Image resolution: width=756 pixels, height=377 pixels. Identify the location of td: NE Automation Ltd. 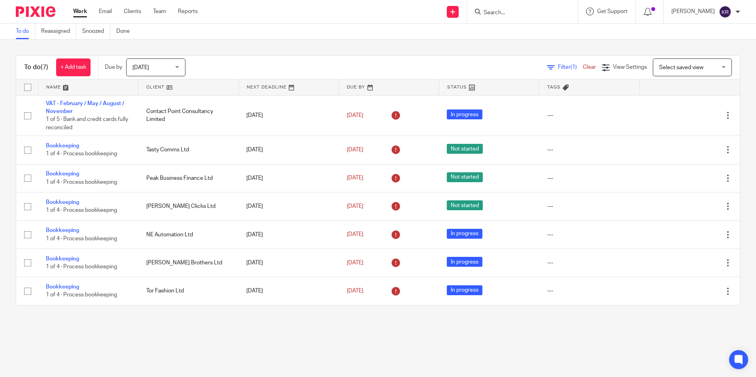
(189, 235).